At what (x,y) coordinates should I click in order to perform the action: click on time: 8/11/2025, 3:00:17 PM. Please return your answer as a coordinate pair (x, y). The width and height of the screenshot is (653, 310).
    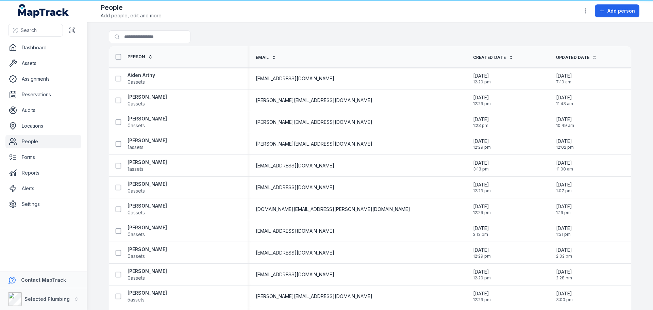
    Looking at the image, I should click on (564, 296).